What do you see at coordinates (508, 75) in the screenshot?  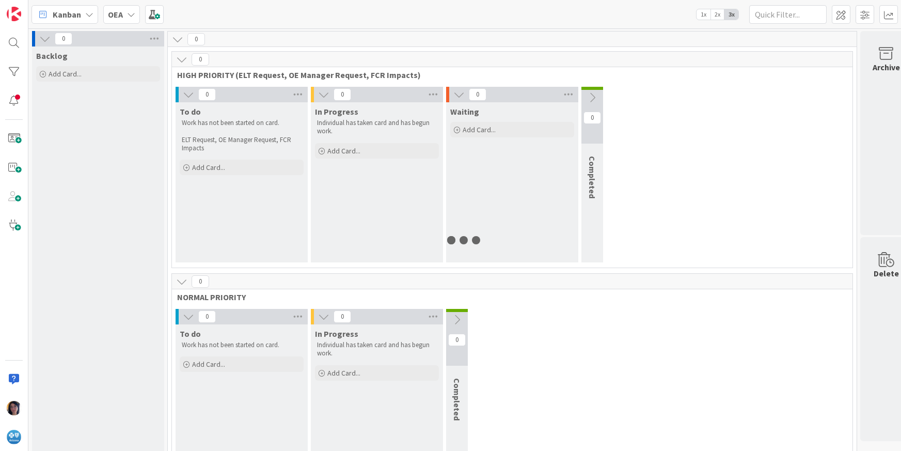 I see `span: HIGH PRIORITY (ELT Request, OE Manager Request, FCR Impacts)` at bounding box center [508, 75].